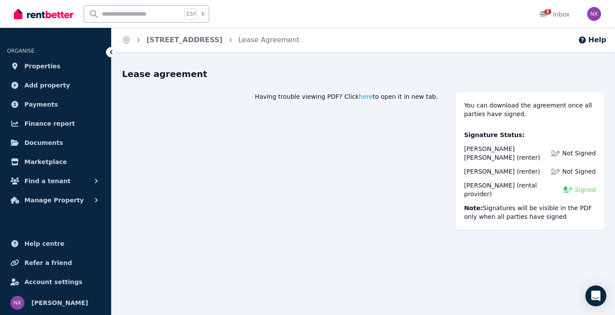 Image resolution: width=615 pixels, height=315 pixels. Describe the element at coordinates (45, 162) in the screenshot. I see `span: Marketplace` at that location.